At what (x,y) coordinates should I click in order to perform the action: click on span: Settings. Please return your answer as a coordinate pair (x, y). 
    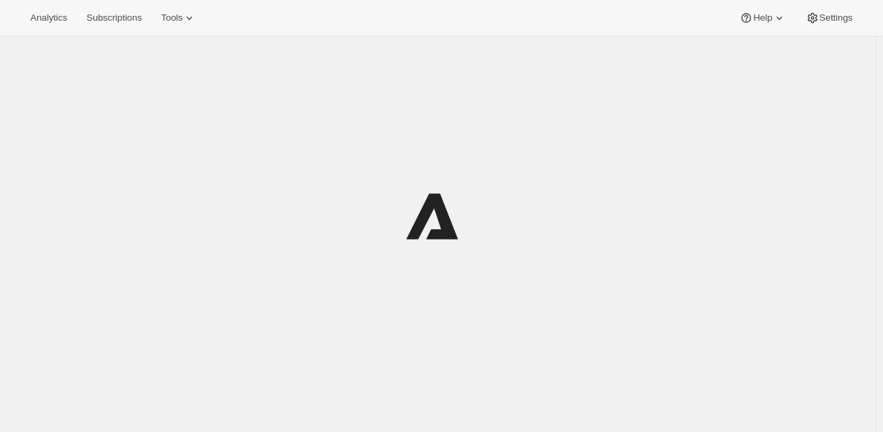
    Looking at the image, I should click on (836, 18).